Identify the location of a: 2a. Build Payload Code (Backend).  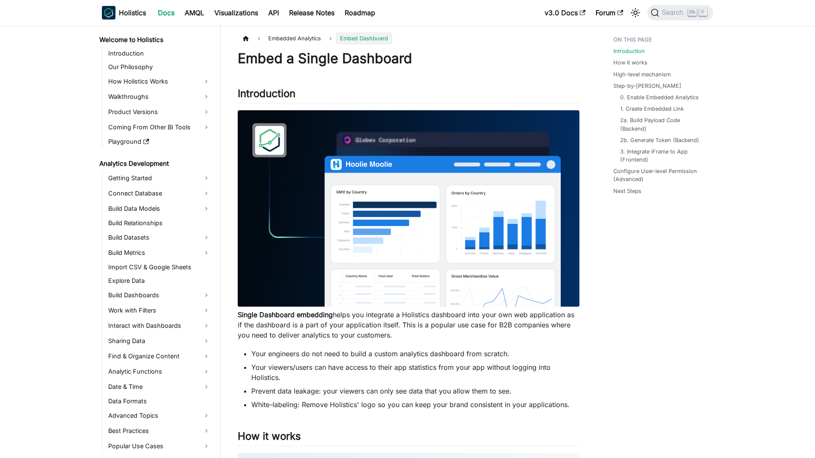
(662, 124).